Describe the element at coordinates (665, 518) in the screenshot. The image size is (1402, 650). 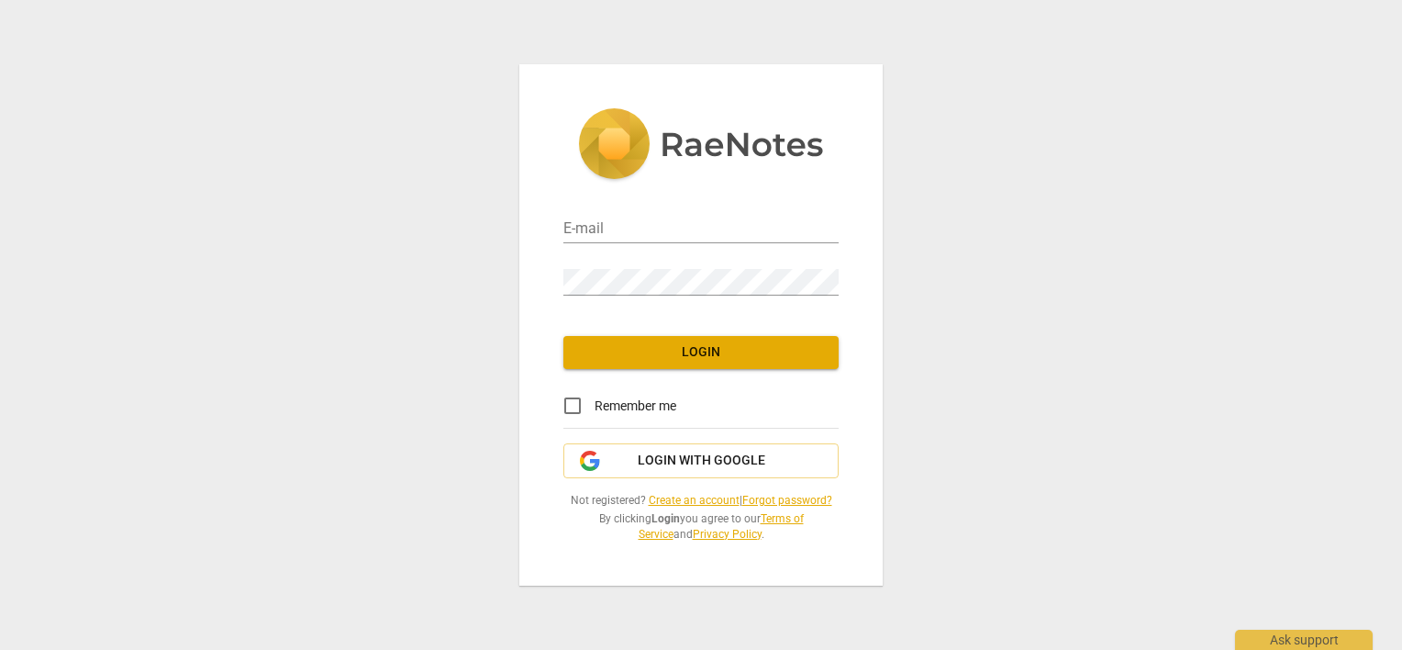
I see `b: Login` at that location.